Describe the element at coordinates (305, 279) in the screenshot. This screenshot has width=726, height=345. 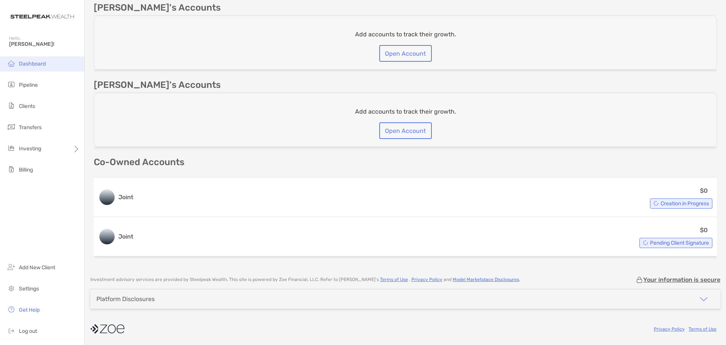
I see `p: Investment advisory services are provided by Steelpeak Wealth . This site is powered by Zoe Finan...` at that location.